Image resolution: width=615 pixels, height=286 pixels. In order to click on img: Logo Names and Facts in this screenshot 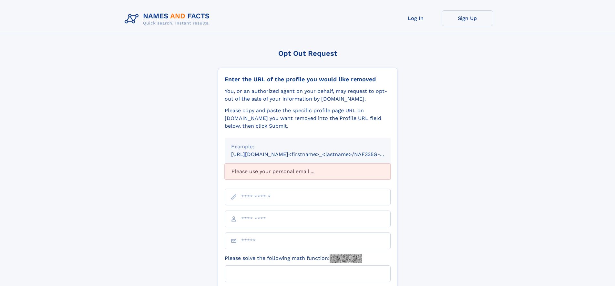, I will do `click(168, 19)`.